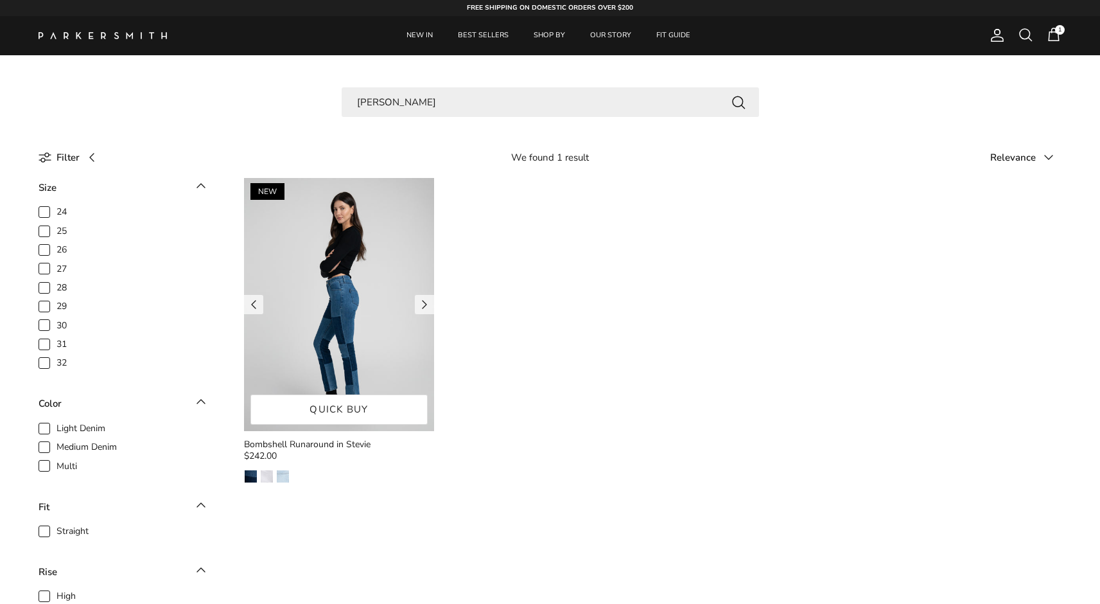 The image size is (1100, 604). Describe the element at coordinates (48, 188) in the screenshot. I see `div: Size` at that location.